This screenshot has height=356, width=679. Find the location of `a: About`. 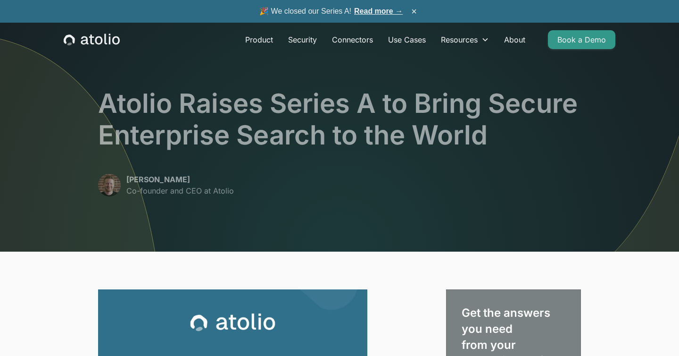

a: About is located at coordinates (514, 40).